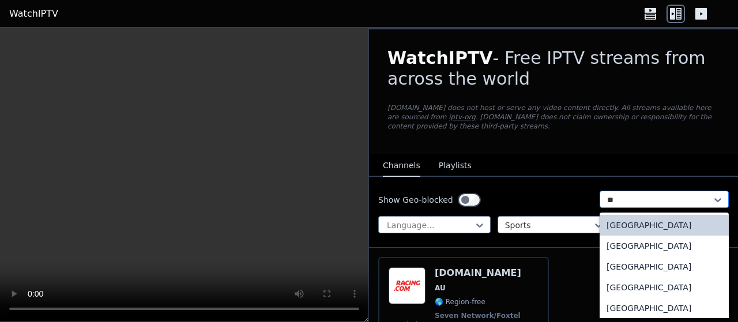 Image resolution: width=738 pixels, height=322 pixels. I want to click on span: WatchIPTV, so click(440, 58).